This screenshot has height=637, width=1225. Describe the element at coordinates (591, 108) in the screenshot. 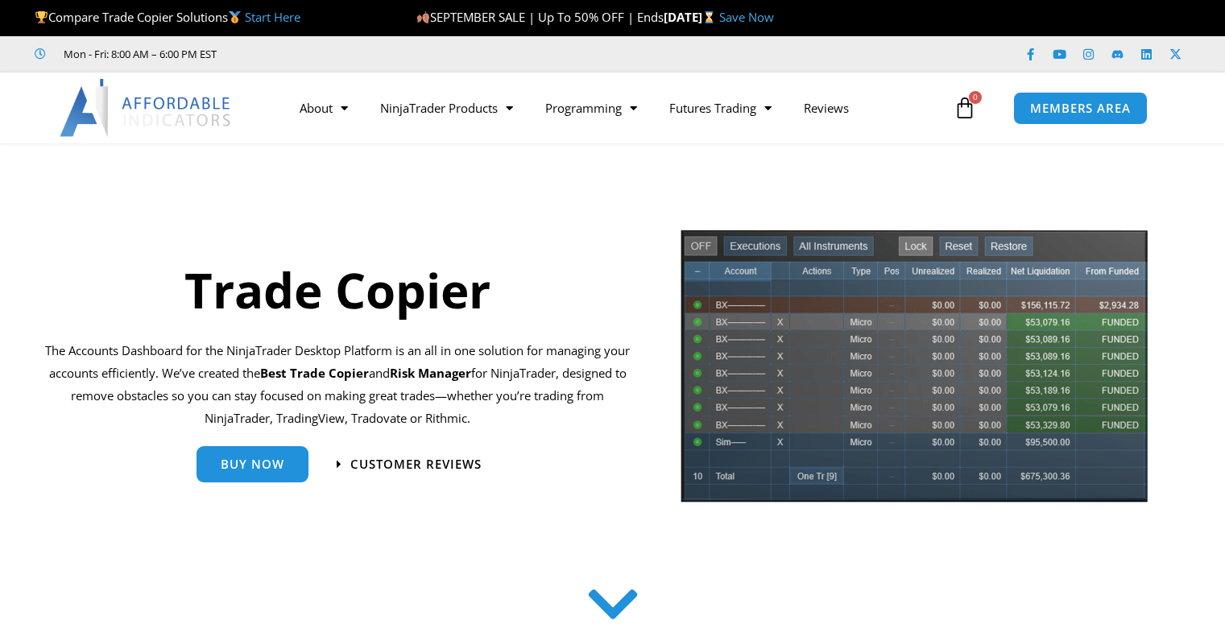

I see `a: Programming` at that location.